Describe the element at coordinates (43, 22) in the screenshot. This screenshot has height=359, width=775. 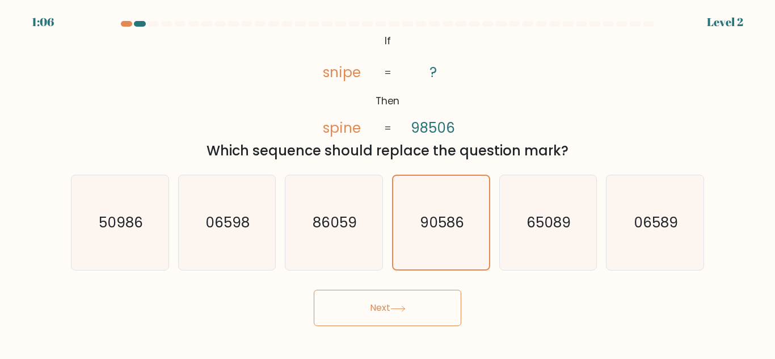
I see `div: 1:06` at that location.